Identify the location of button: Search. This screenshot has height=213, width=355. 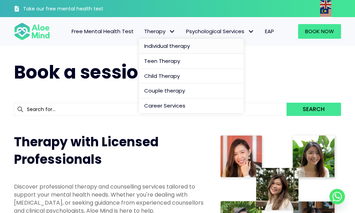
(314, 109).